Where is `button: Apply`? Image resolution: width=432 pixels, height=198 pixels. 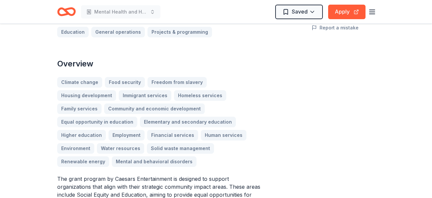
button: Apply is located at coordinates (347, 12).